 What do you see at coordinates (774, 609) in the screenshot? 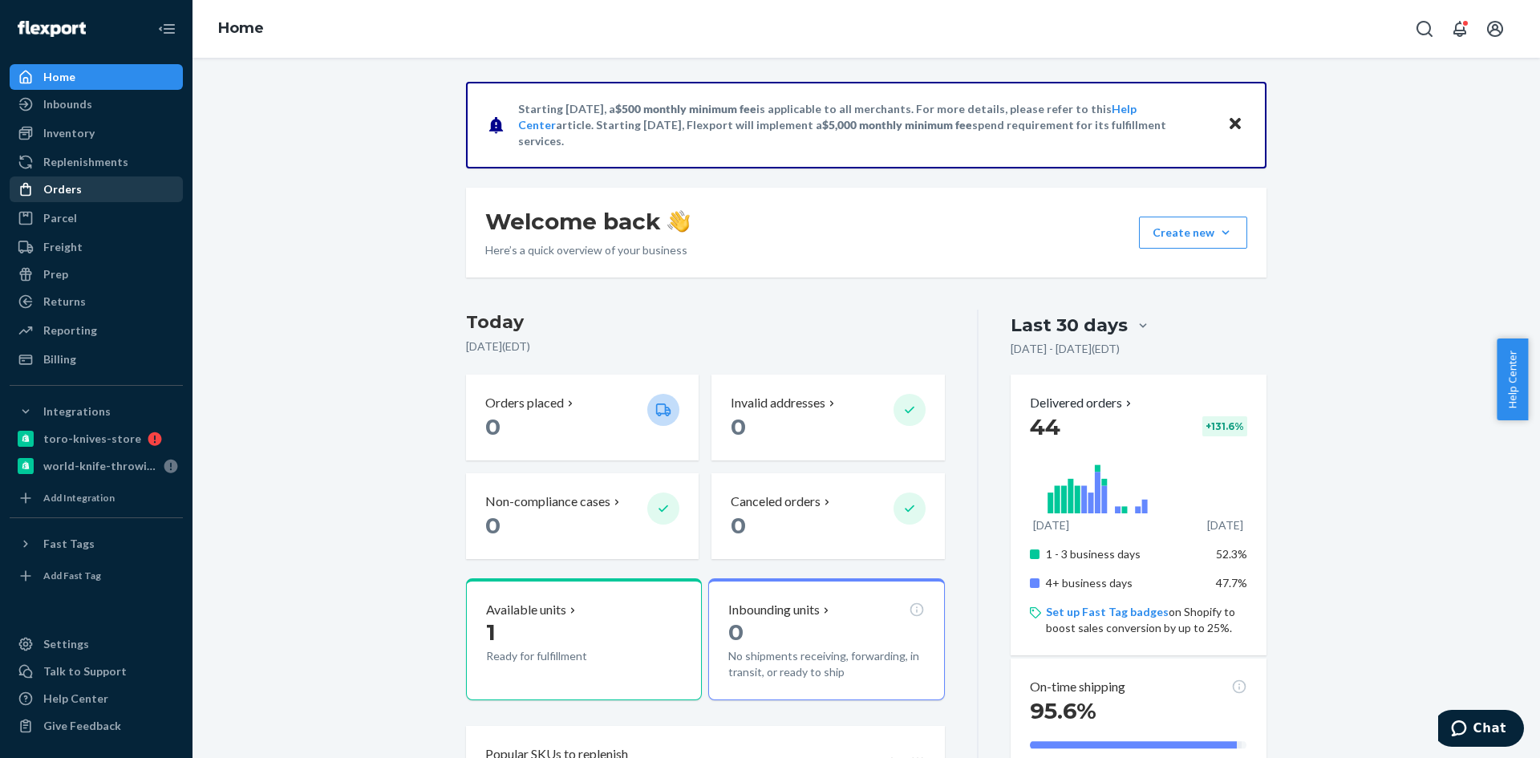
I see `p: Inbounding units` at bounding box center [774, 609].